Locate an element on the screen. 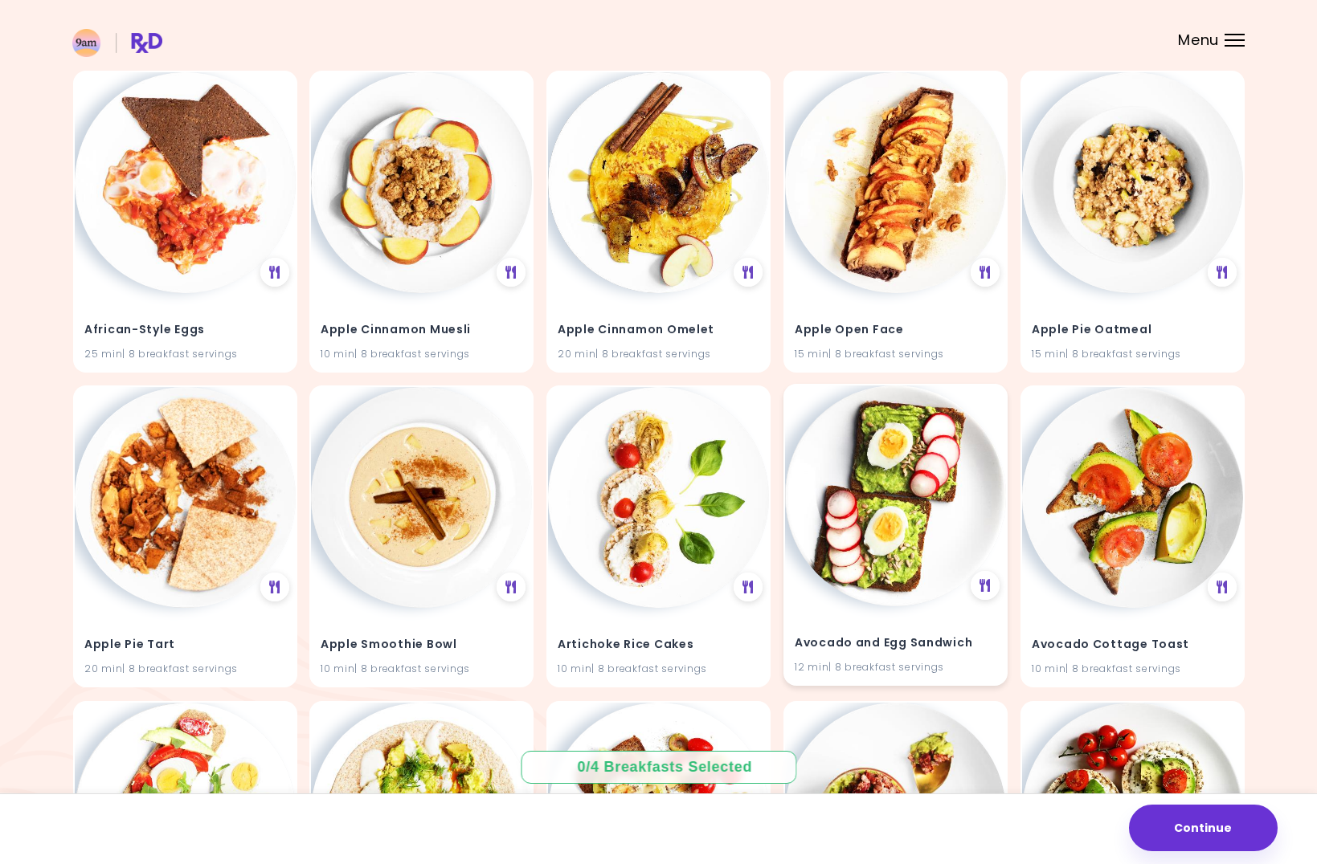 The width and height of the screenshot is (1317, 864). h4: Apple Cinnamon Muesli is located at coordinates (421, 330).